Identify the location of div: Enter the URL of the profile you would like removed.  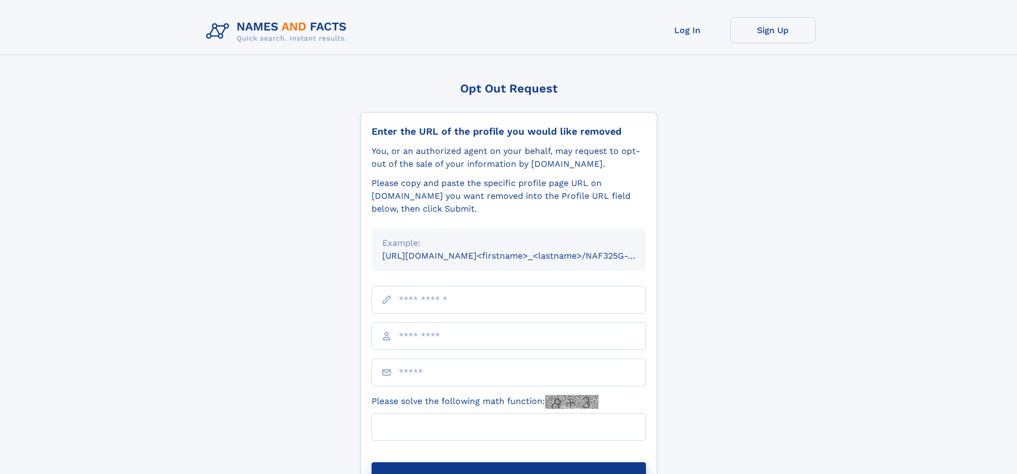
(509, 131).